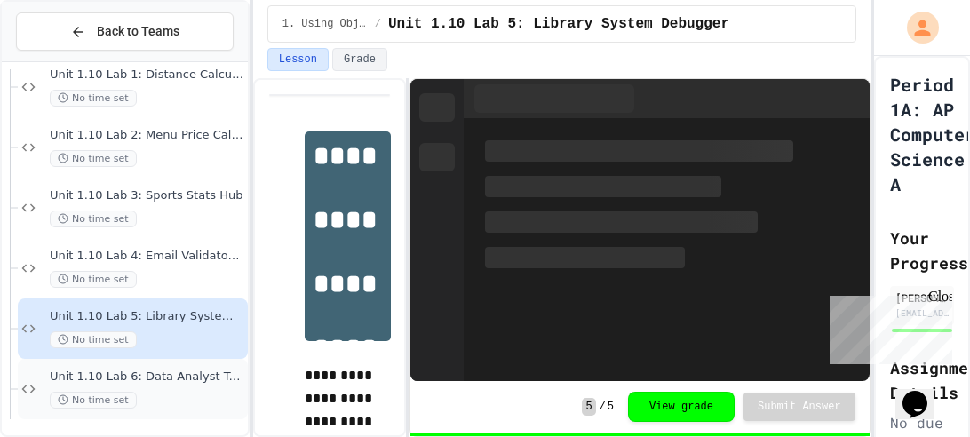 The height and width of the screenshot is (437, 970). Describe the element at coordinates (138, 31) in the screenshot. I see `span: Back to Teams` at that location.